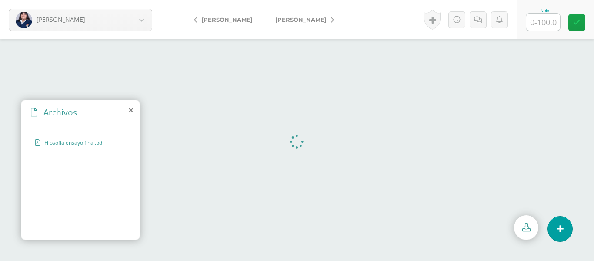 The image size is (594, 261). What do you see at coordinates (543, 22) in the screenshot?
I see `input: 0-100.0` at bounding box center [543, 22].